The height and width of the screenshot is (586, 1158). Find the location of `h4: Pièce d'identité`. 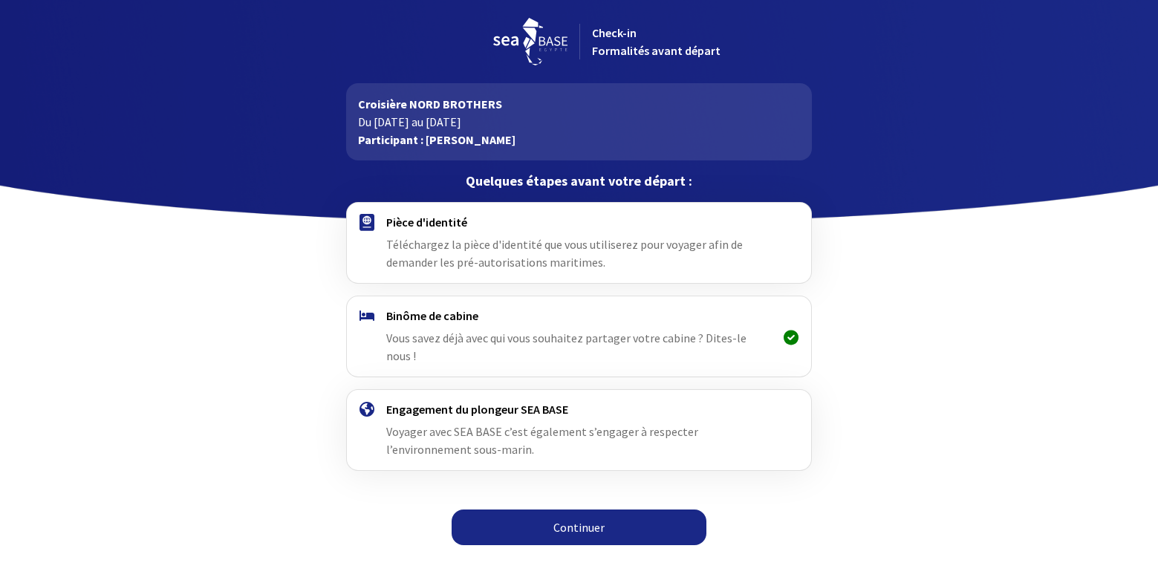

h4: Pièce d'identité is located at coordinates (579, 222).